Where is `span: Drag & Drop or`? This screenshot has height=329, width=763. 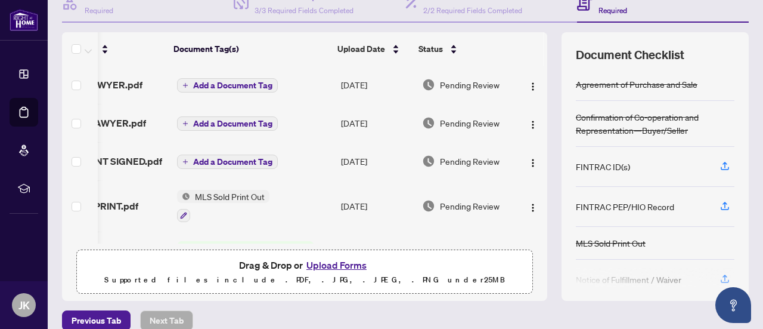 span: Drag & Drop or is located at coordinates (305, 265).